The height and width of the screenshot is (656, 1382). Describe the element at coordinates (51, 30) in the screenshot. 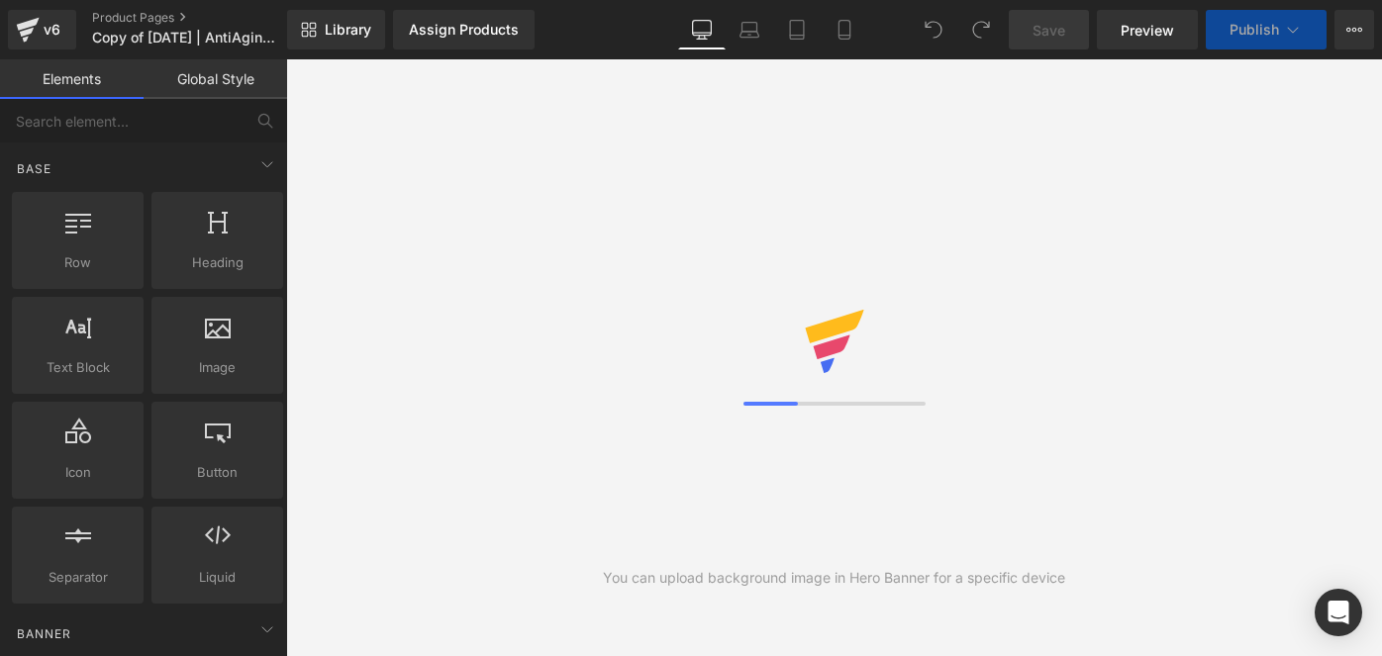

I see `div: v6` at that location.